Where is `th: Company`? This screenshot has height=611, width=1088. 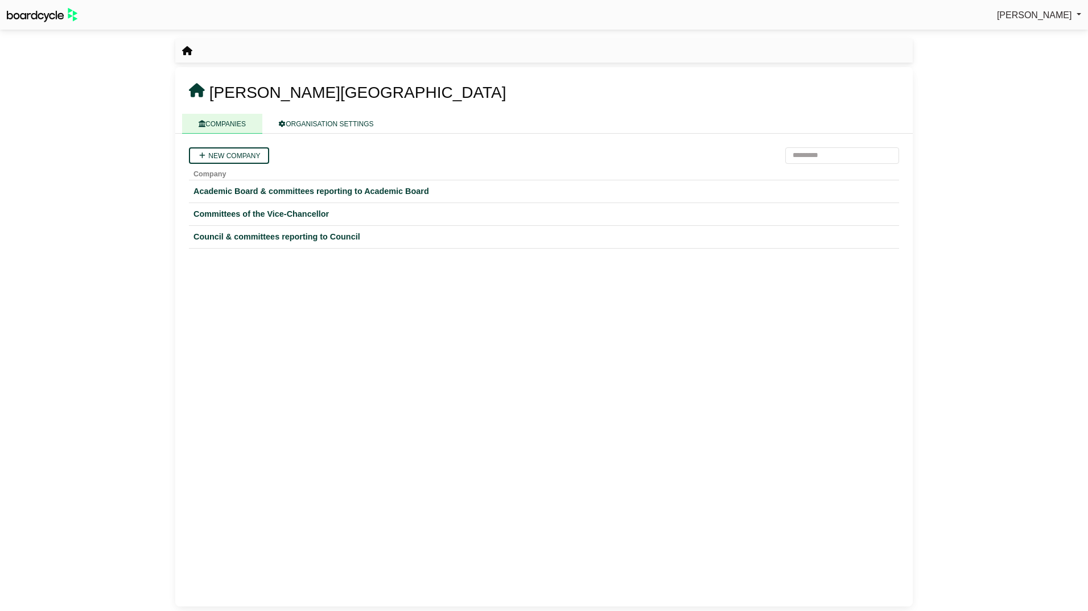 th: Company is located at coordinates (544, 172).